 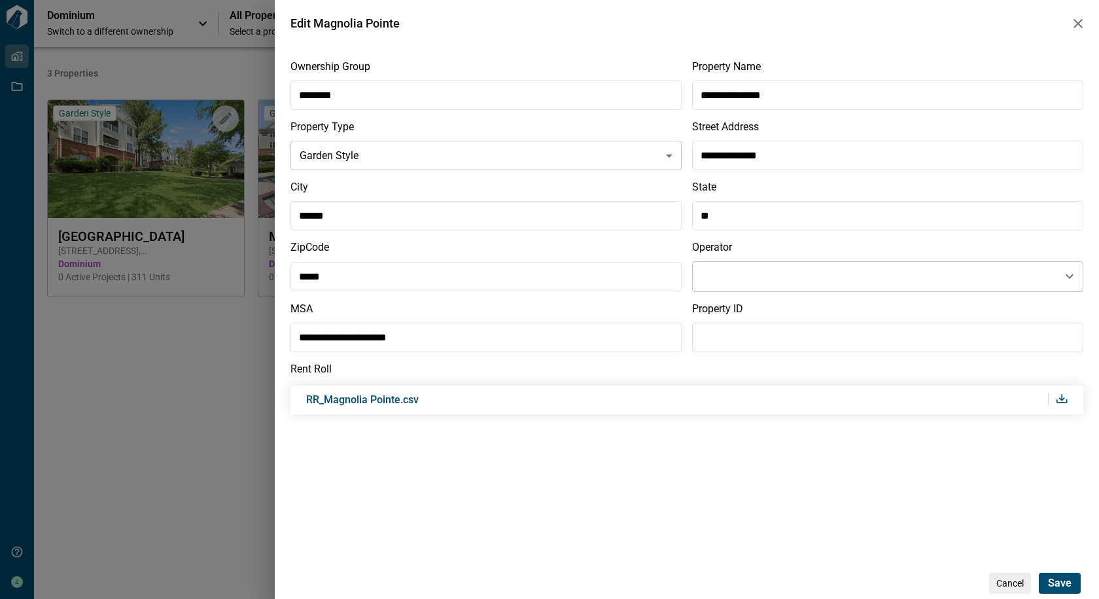 What do you see at coordinates (486, 247) in the screenshot?
I see `span: ZipCode` at bounding box center [486, 247].